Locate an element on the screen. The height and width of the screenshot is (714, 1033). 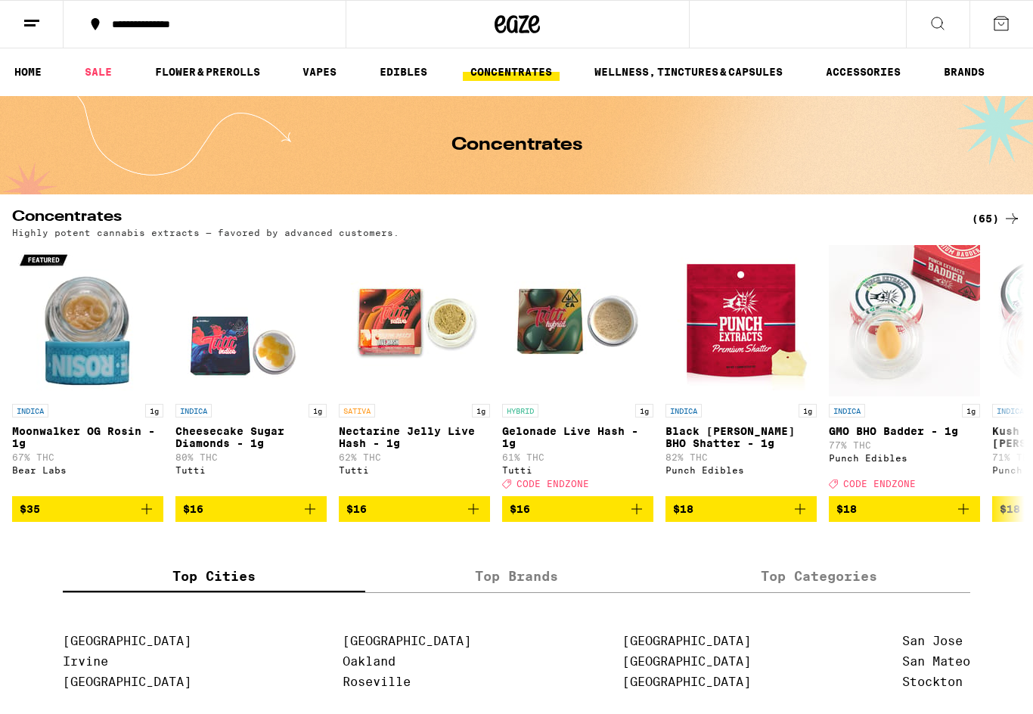
span: Hi. Need any help? is located at coordinates (59, 17).